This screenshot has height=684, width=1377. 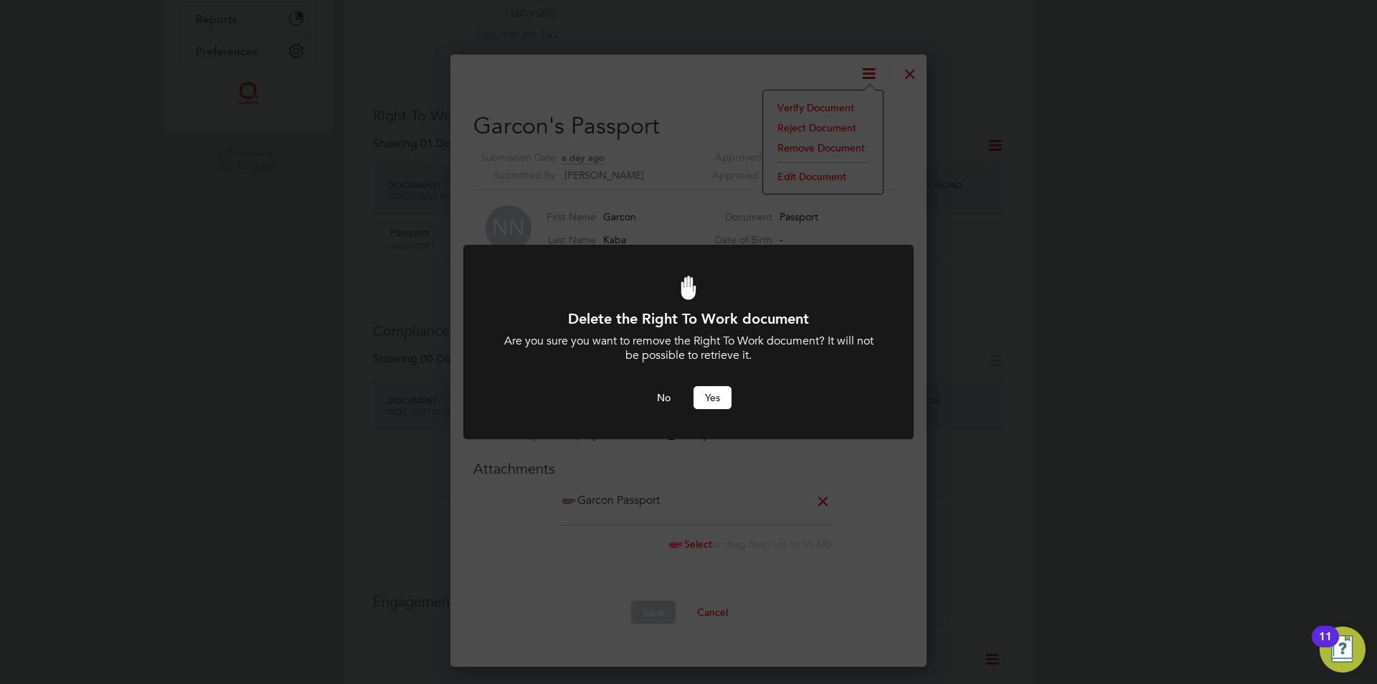 What do you see at coordinates (1325, 646) in the screenshot?
I see `div: 11` at bounding box center [1325, 646].